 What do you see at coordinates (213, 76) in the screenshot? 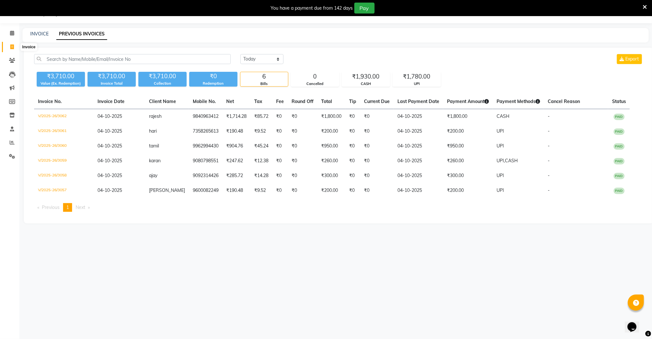
I see `div: ₹0` at bounding box center [213, 76].